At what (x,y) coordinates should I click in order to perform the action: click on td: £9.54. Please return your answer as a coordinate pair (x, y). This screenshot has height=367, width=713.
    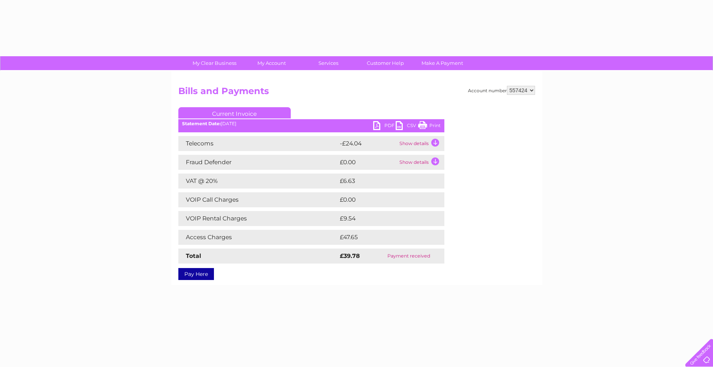
    Looking at the image, I should click on (382, 218).